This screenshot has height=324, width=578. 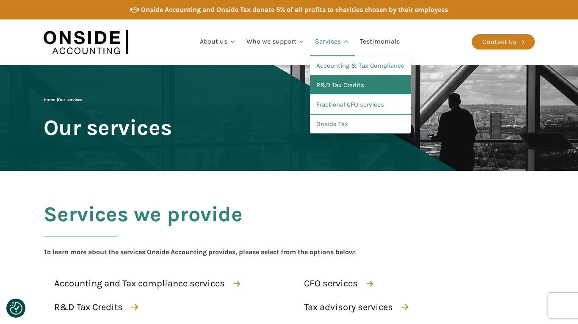 What do you see at coordinates (294, 10) in the screenshot?
I see `div: Onside Accounting and Onside Tax donate 5% of all profits to charities chosen by their employees` at bounding box center [294, 10].